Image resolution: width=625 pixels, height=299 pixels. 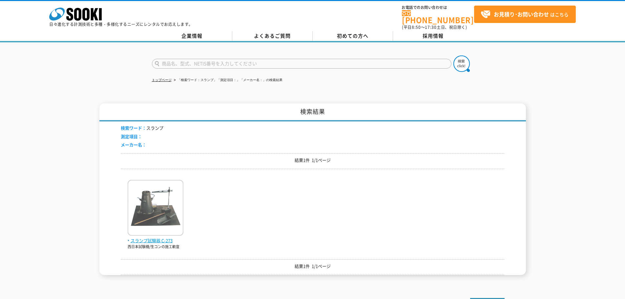 What do you see at coordinates (433, 36) in the screenshot?
I see `a: 採用情報` at bounding box center [433, 36].